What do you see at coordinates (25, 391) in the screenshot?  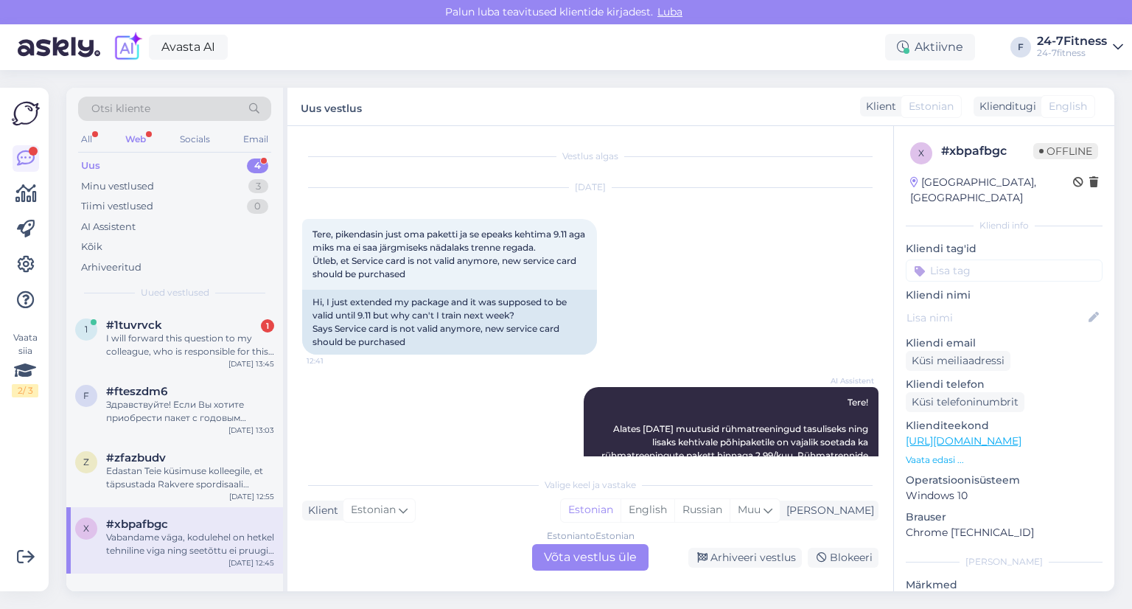 I see `div: 2 / 3` at bounding box center [25, 391].